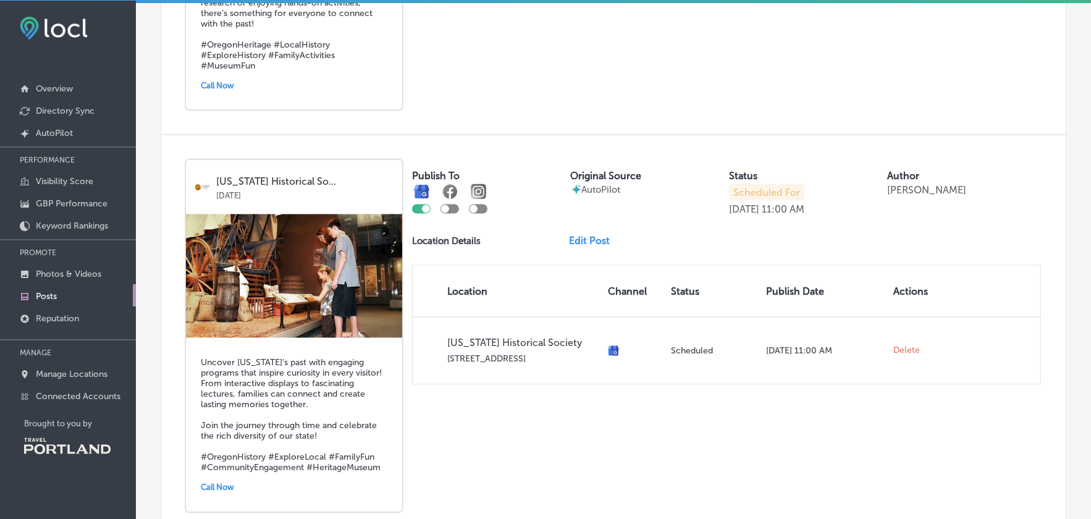 The width and height of the screenshot is (1091, 519). Describe the element at coordinates (783, 209) in the screenshot. I see `p: 11:00 AM` at that location.